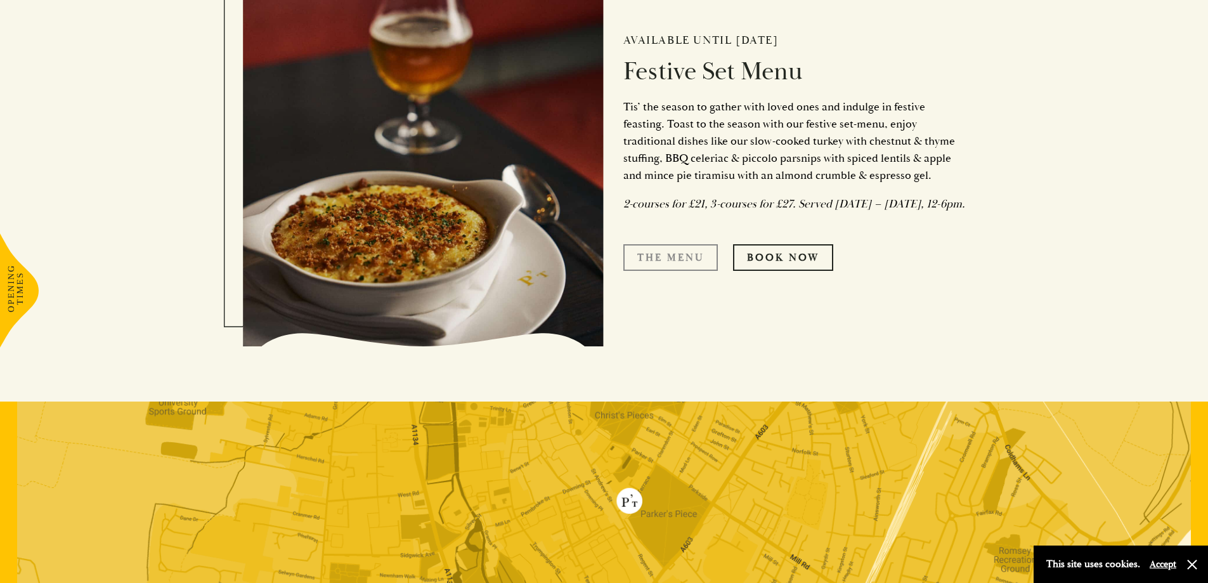  What do you see at coordinates (1163, 564) in the screenshot?
I see `button: Accept` at bounding box center [1163, 564].